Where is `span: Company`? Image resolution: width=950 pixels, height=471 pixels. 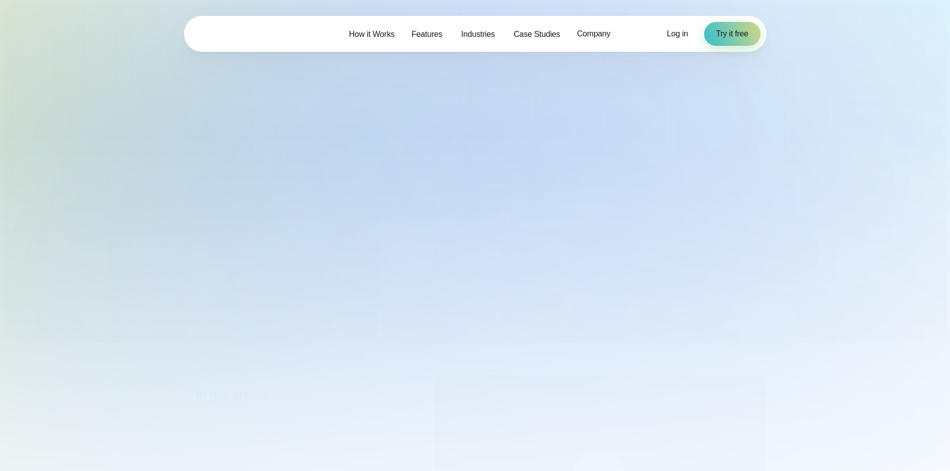
span: Company is located at coordinates (593, 34).